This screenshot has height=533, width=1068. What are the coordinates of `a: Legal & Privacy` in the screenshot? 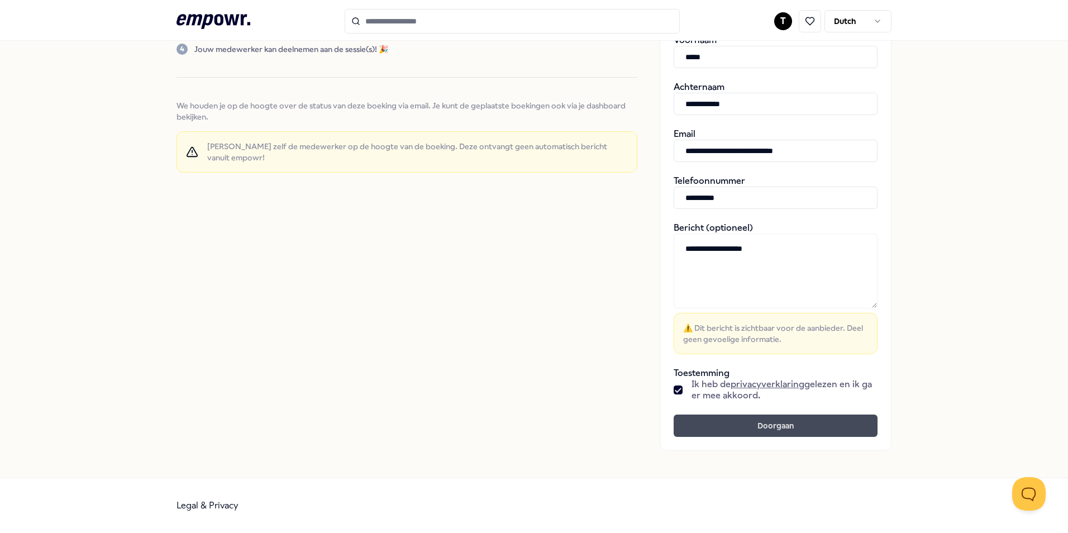 It's located at (207, 505).